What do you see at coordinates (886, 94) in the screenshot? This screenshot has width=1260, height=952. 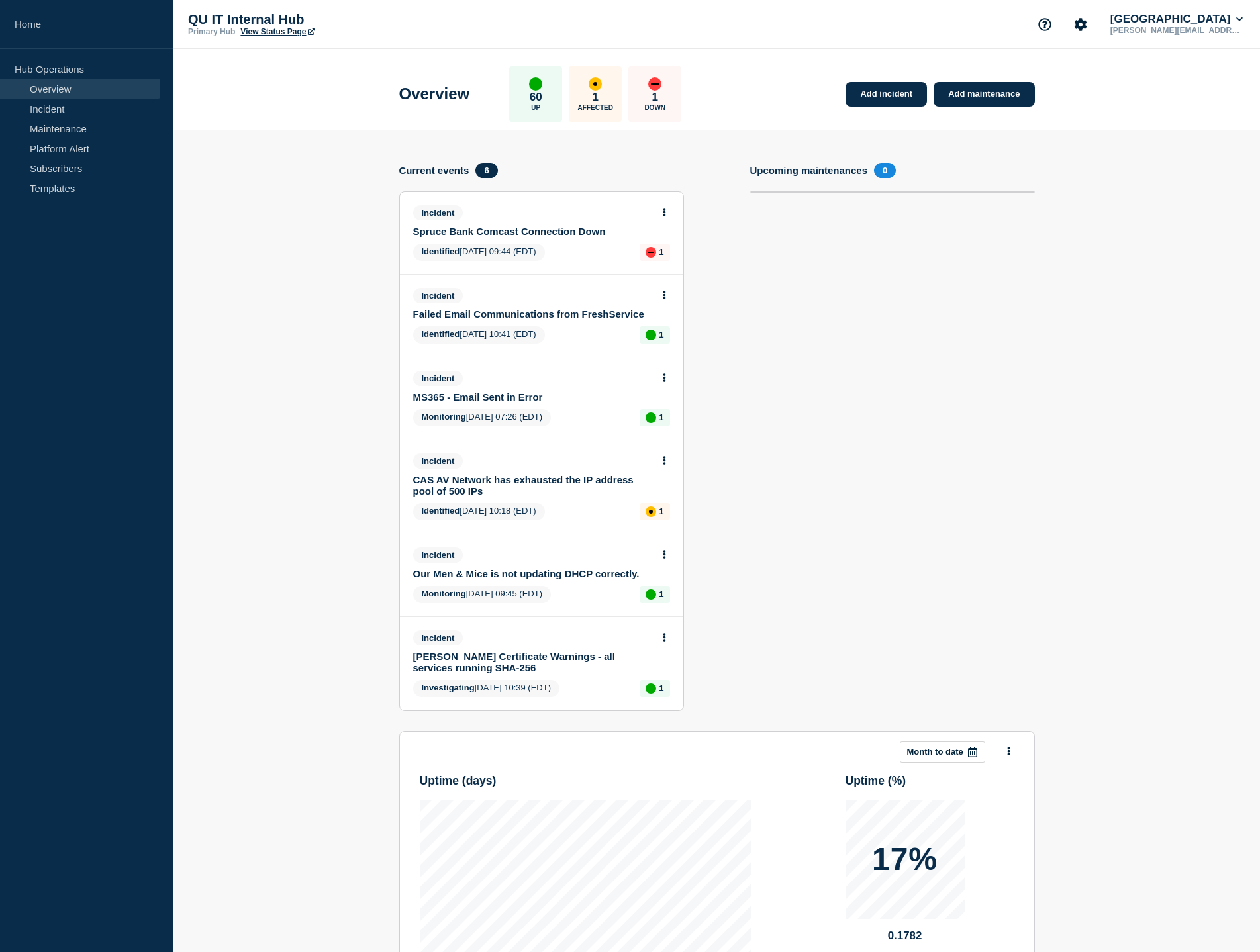 I see `a: Add incident` at bounding box center [886, 94].